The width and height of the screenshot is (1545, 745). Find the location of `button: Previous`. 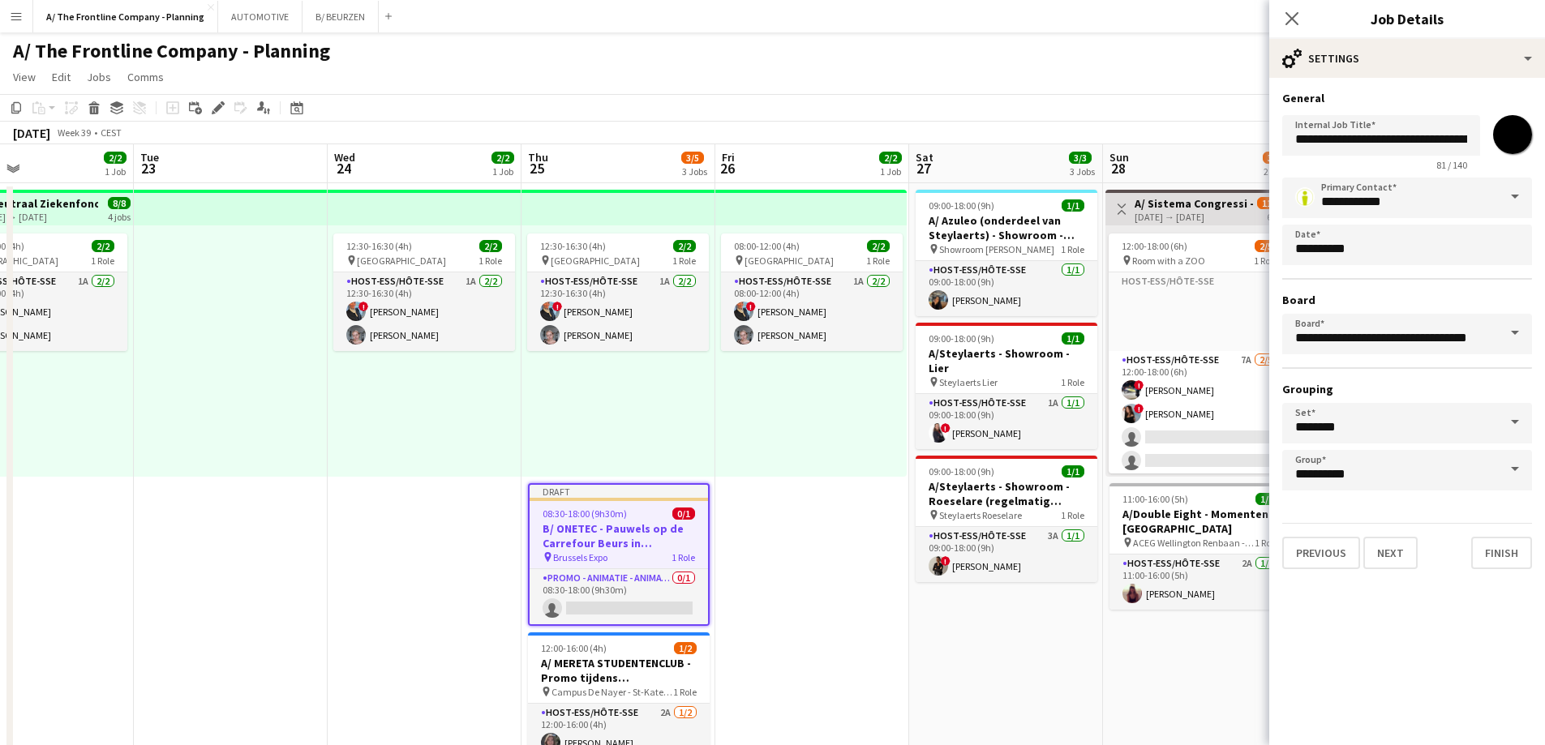

button: Previous is located at coordinates (1321, 553).